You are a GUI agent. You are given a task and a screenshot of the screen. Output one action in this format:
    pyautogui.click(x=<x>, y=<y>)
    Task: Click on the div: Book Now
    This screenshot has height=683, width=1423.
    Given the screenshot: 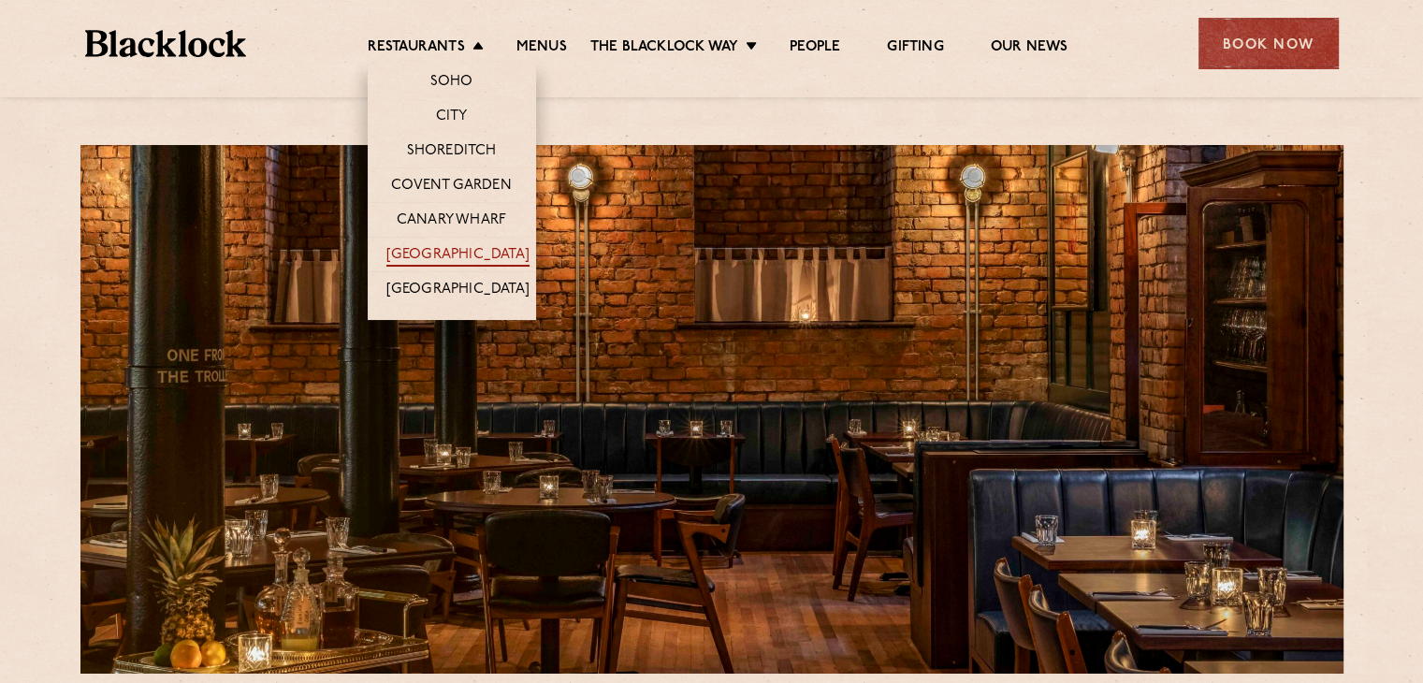 What is the action you would take?
    pyautogui.click(x=1269, y=43)
    